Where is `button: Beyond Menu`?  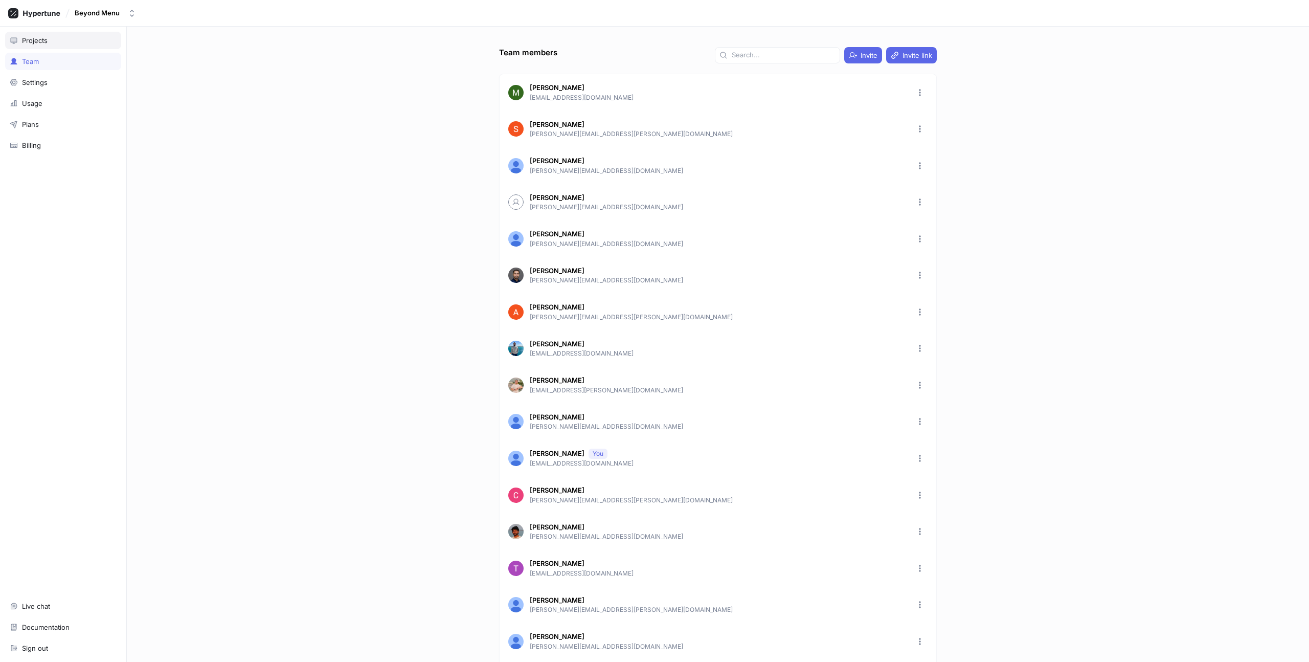 button: Beyond Menu is located at coordinates (105, 13).